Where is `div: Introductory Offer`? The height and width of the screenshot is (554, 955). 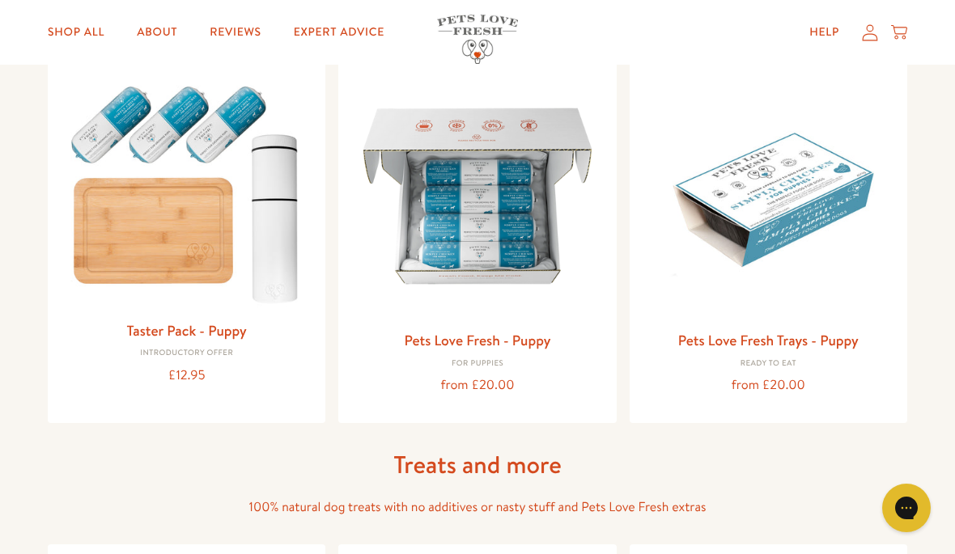 div: Introductory Offer is located at coordinates (186, 354).